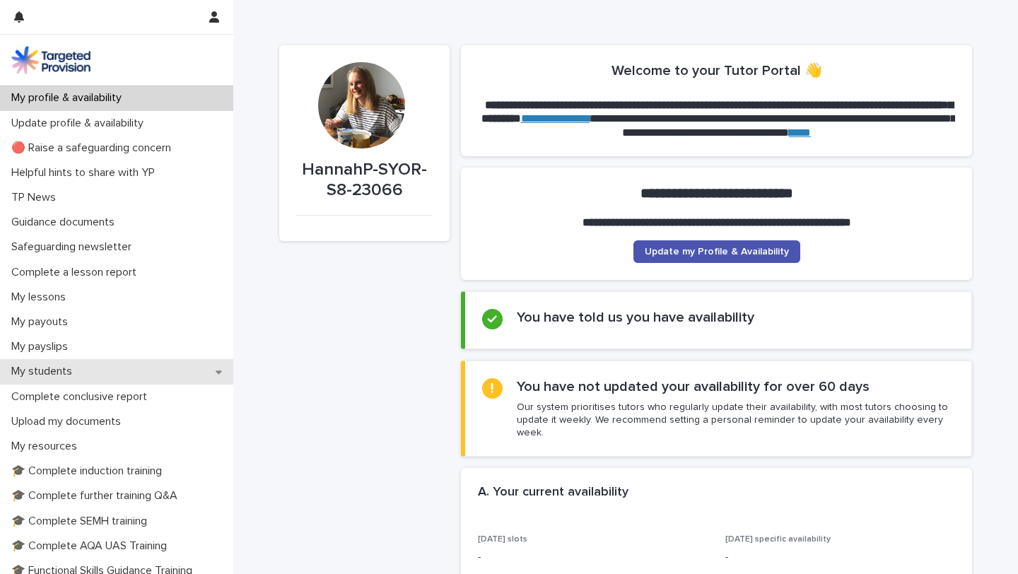 Image resolution: width=1018 pixels, height=574 pixels. Describe the element at coordinates (717, 71) in the screenshot. I see `h2: Welcome to your Tutor Portal 👋` at that location.